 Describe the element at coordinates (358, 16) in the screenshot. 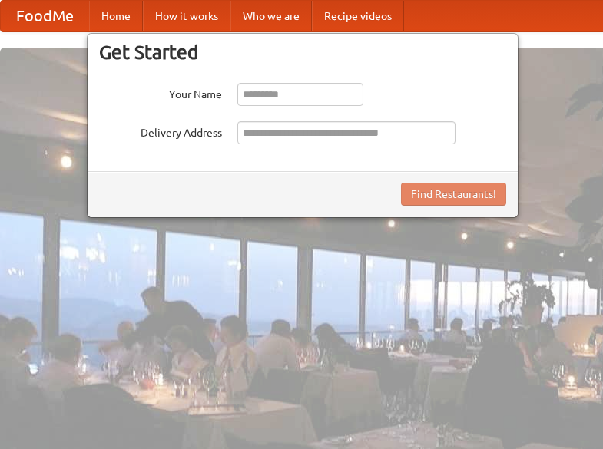

I see `a: Recipe videos` at that location.